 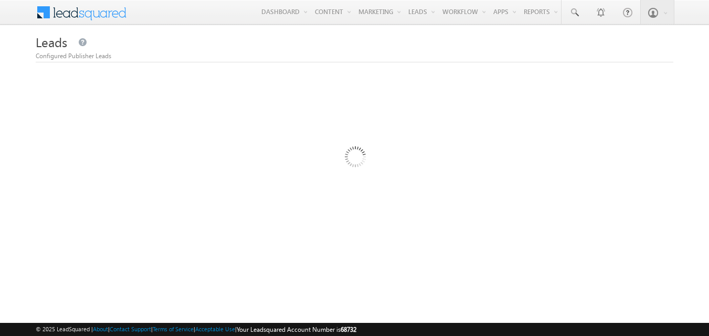 What do you see at coordinates (215, 329) in the screenshot?
I see `a: Acceptable Use` at bounding box center [215, 329].